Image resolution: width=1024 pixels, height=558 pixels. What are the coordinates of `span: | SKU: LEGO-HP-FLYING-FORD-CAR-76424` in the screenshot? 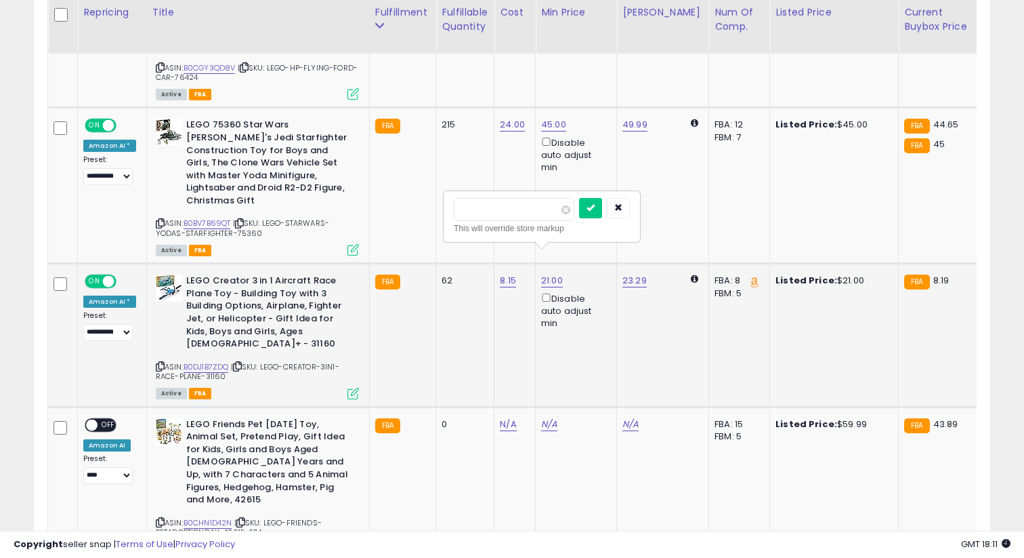 It's located at (257, 72).